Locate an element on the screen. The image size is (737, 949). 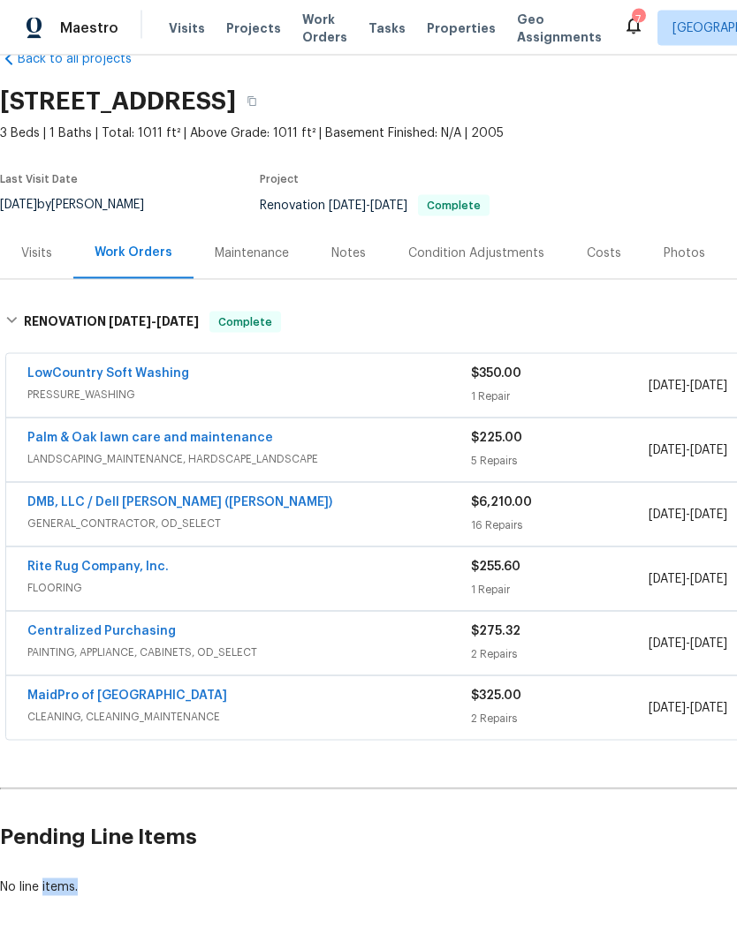
div: Condition Adjustments is located at coordinates (476, 253).